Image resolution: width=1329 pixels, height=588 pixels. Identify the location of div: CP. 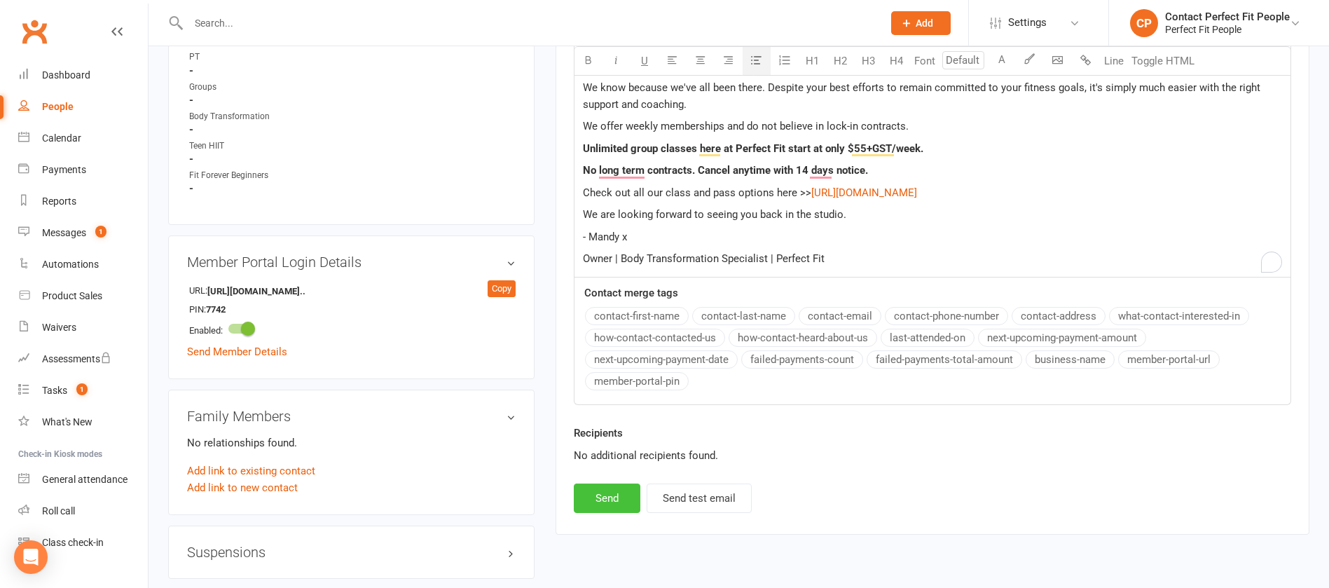
(1144, 23).